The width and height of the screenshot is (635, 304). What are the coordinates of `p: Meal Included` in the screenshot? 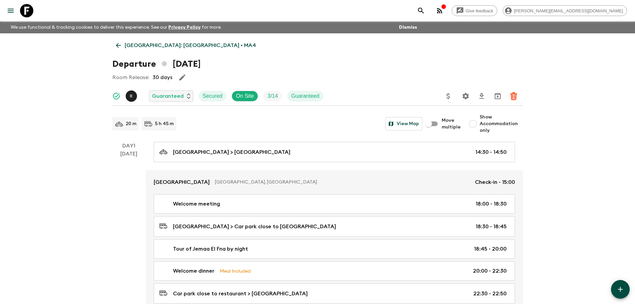 It's located at (235, 271).